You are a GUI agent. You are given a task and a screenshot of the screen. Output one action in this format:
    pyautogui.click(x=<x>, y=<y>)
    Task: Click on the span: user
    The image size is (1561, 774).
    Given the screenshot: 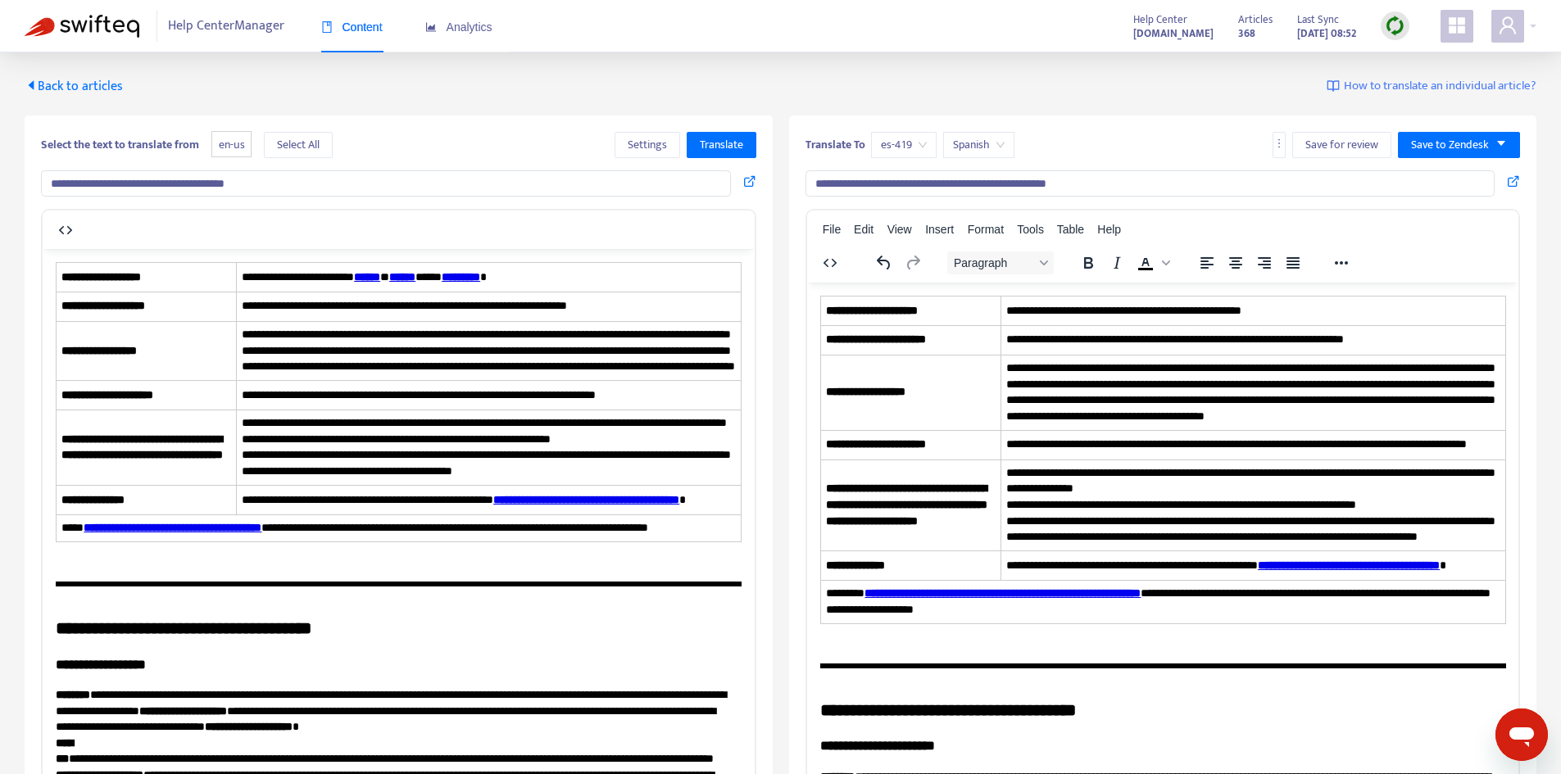 What is the action you would take?
    pyautogui.click(x=1508, y=25)
    